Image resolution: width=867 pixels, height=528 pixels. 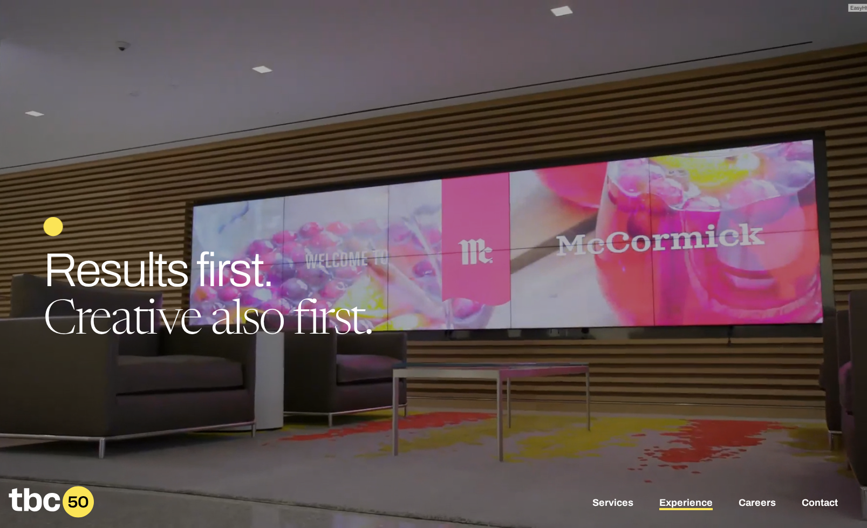 What do you see at coordinates (820, 503) in the screenshot?
I see `a: Contact` at bounding box center [820, 503].